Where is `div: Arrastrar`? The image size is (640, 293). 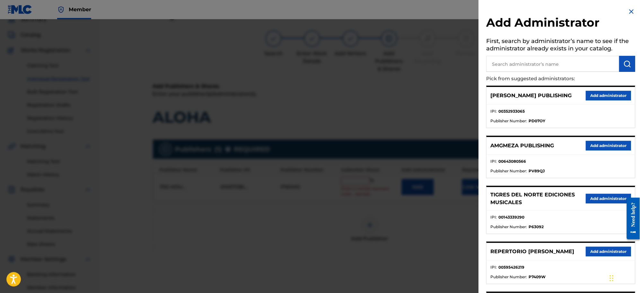 div: Arrastrar is located at coordinates (612, 279).